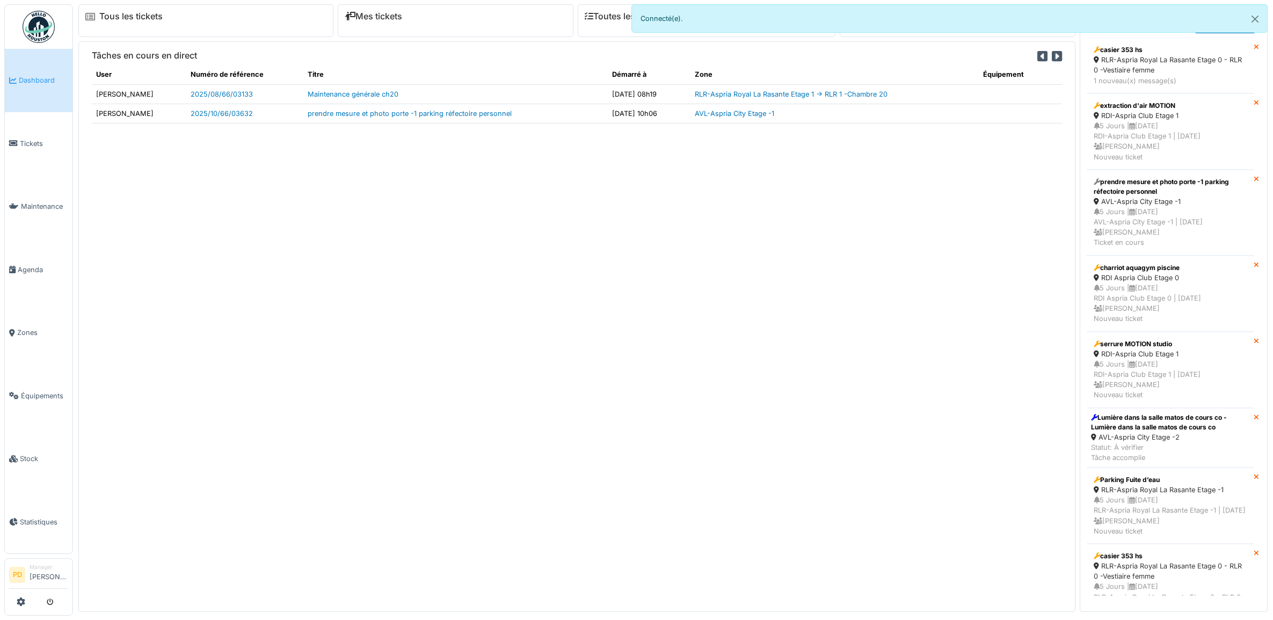 This screenshot has width=1273, height=620. I want to click on span: Dashboard, so click(43, 80).